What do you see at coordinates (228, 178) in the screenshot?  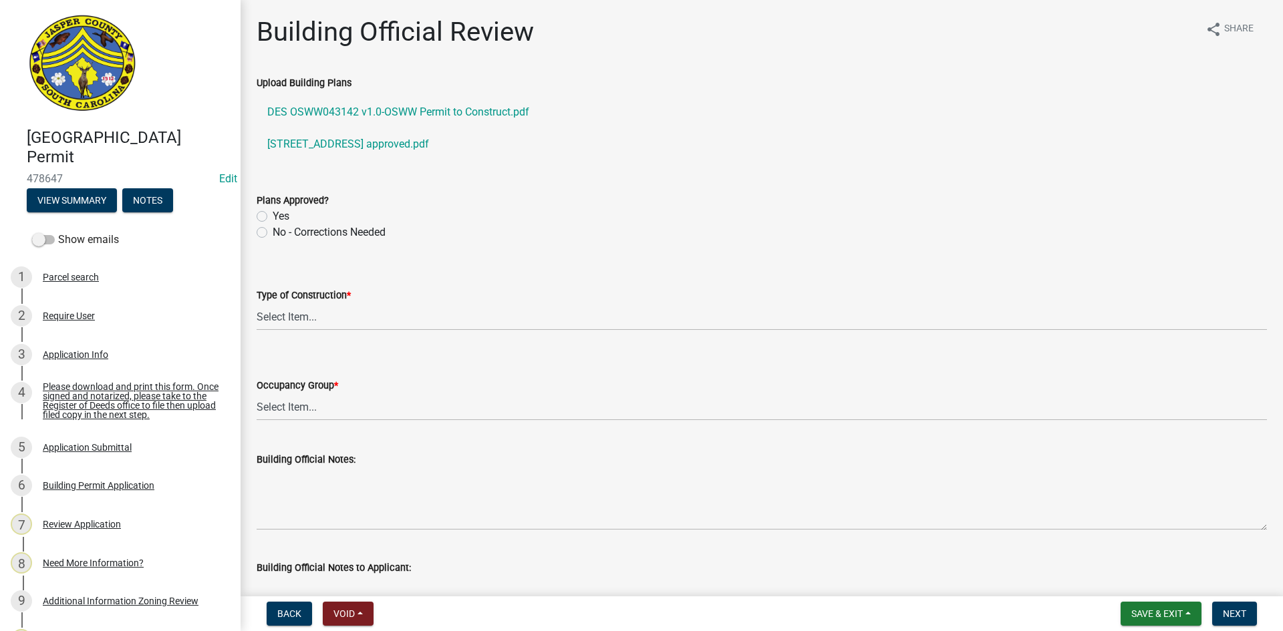 I see `wm-modal-confirm: Edit Application Number` at bounding box center [228, 178].